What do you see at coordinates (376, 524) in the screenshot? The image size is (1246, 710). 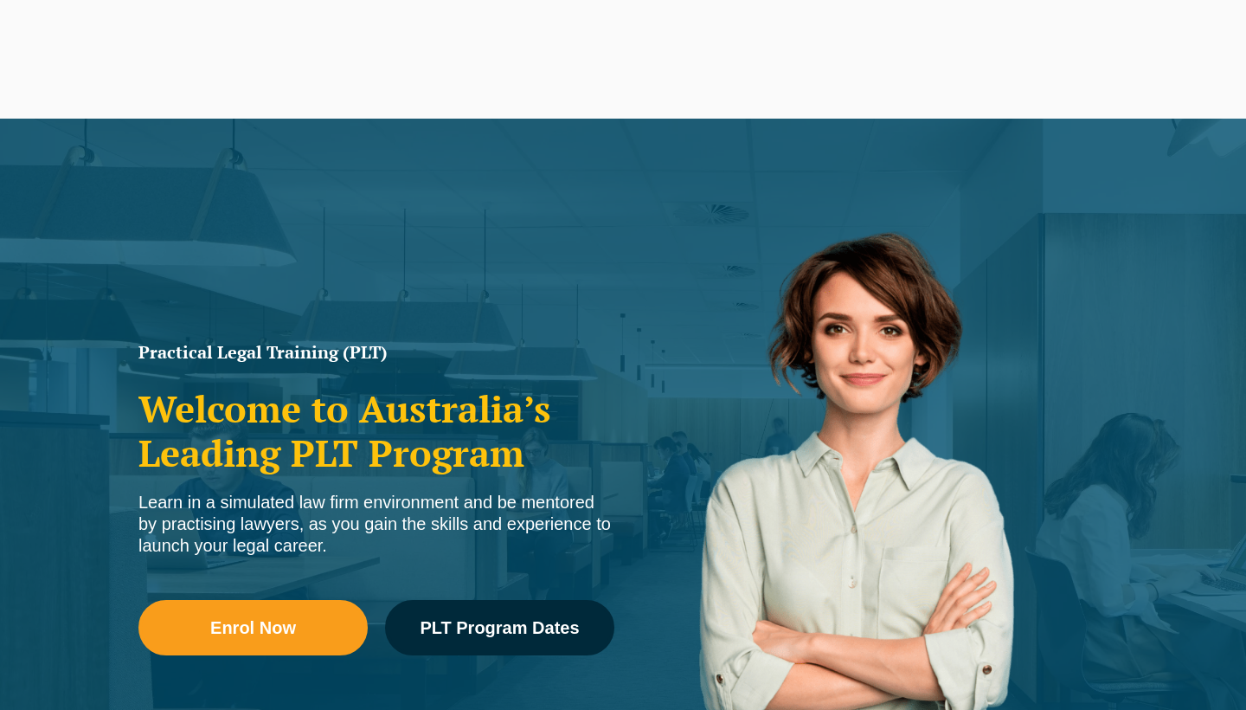 I see `div: Learn in a simulated law firm environment and be mentored by practising lawyers, as you gain the ...` at bounding box center [376, 524].